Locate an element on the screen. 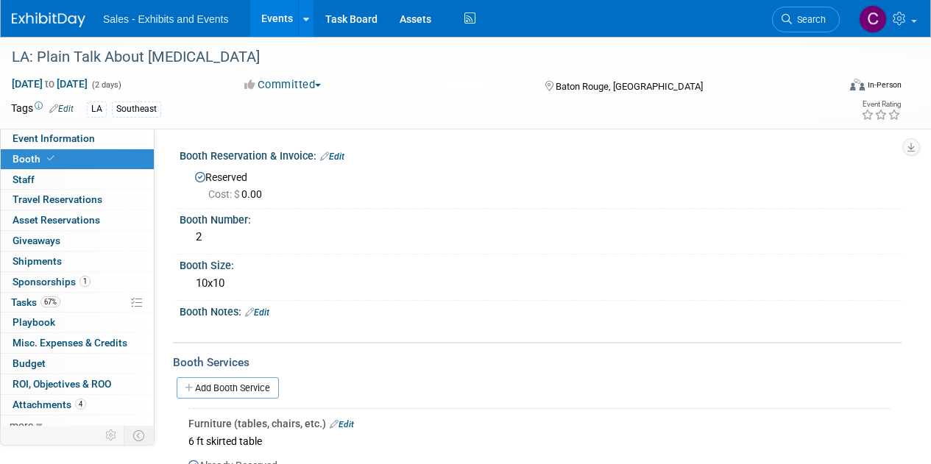 This screenshot has height=464, width=931. div: Booth Number: is located at coordinates (540, 218).